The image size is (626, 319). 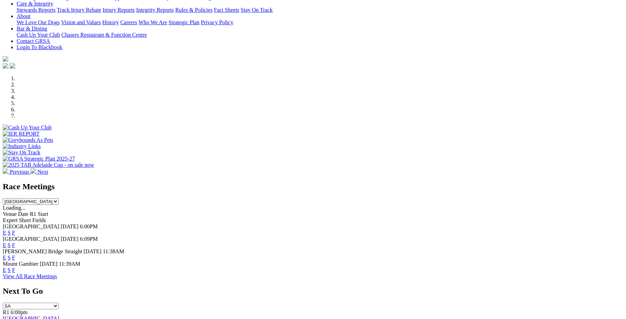 I want to click on span: 6:09PM, so click(x=89, y=239).